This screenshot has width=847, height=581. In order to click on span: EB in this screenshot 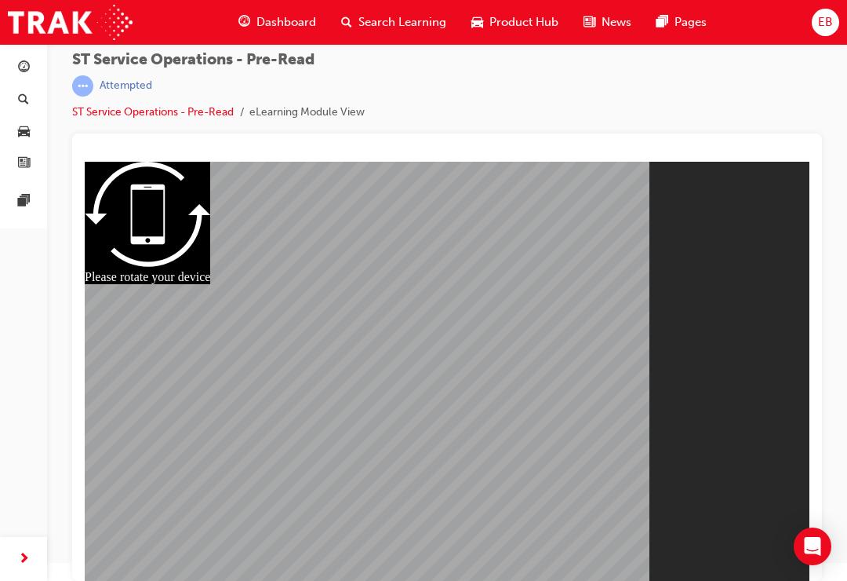, I will do `click(825, 22)`.